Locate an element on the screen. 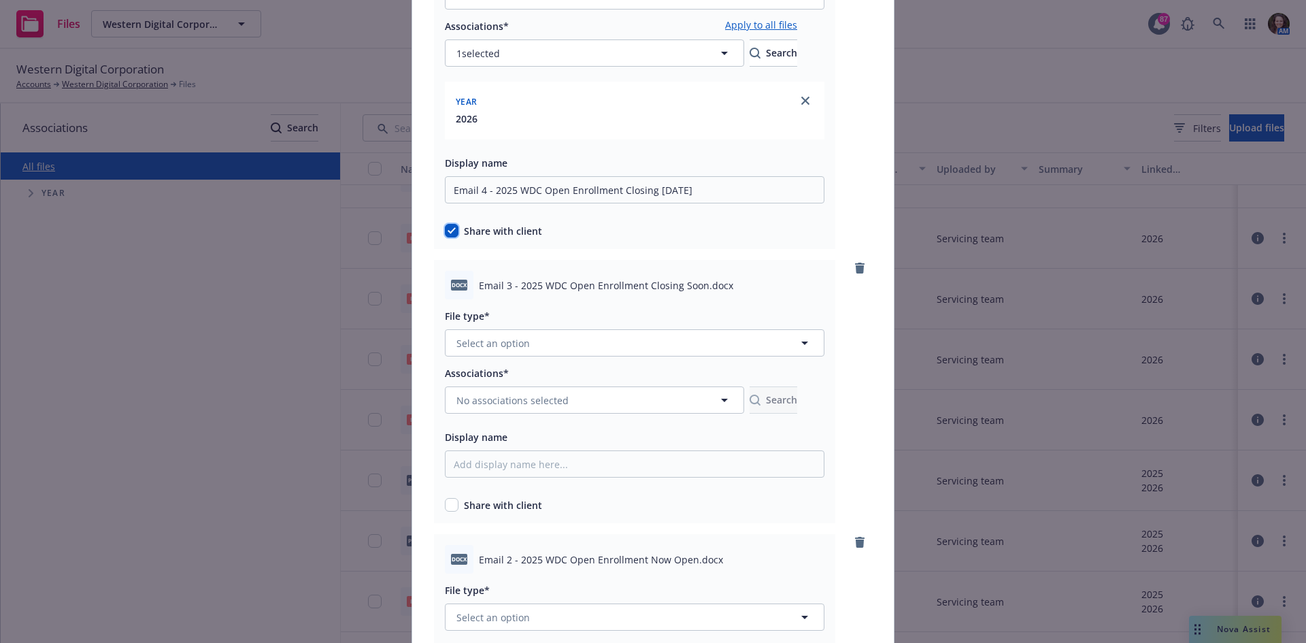 This screenshot has width=1306, height=643. span: No associations selected is located at coordinates (512, 400).